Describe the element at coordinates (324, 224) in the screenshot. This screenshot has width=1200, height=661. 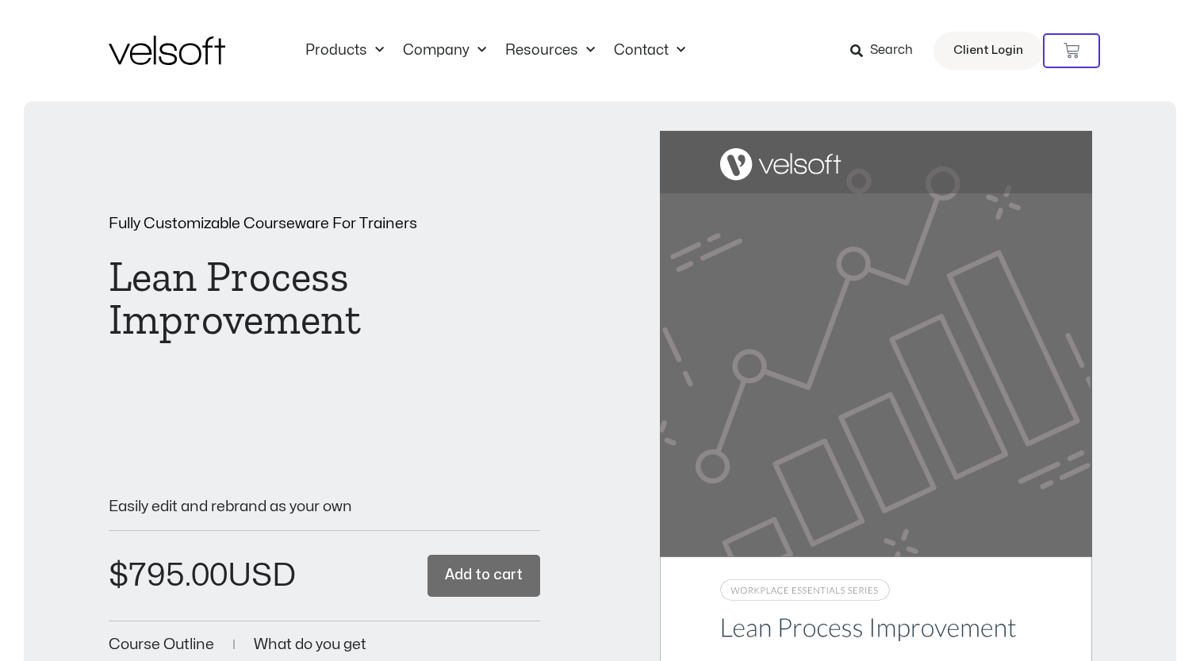
I see `p: Fully Customizable Courseware For Trainers` at that location.